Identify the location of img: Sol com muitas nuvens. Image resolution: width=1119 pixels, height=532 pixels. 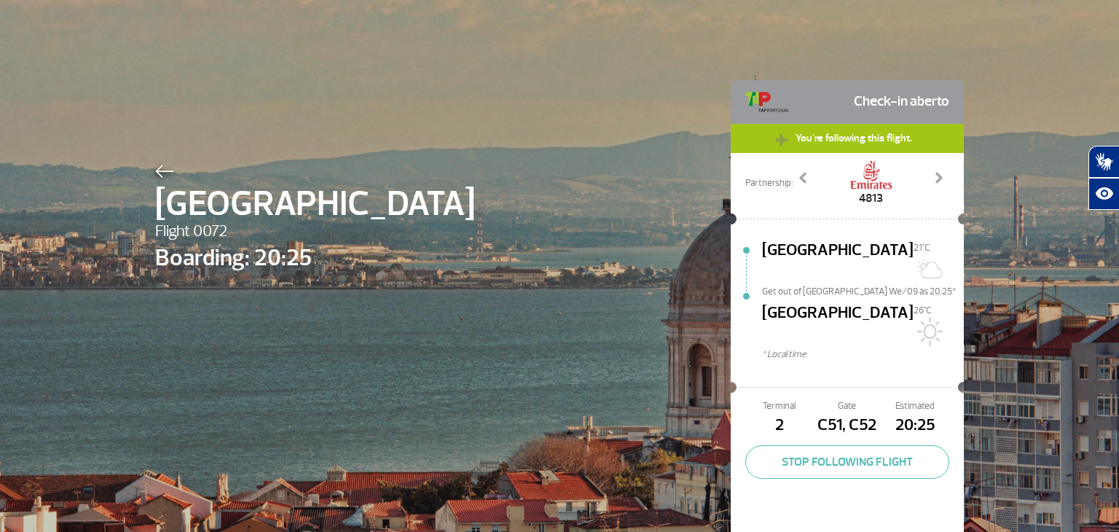
(928, 269).